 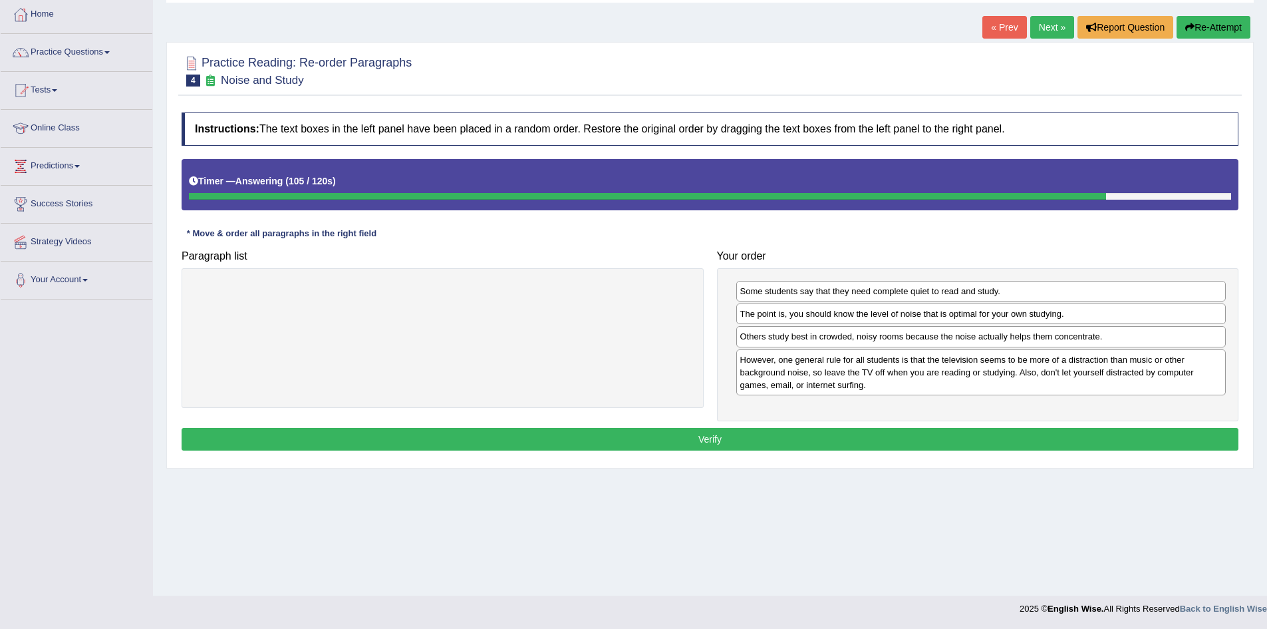 What do you see at coordinates (76, 51) in the screenshot?
I see `a: Practice Questions` at bounding box center [76, 51].